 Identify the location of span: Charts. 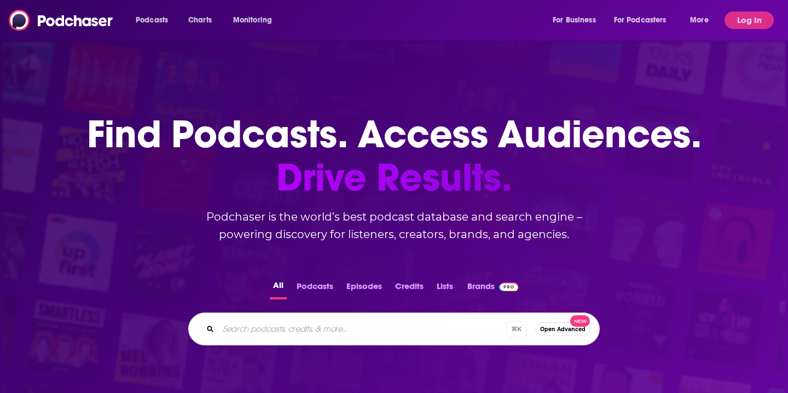
(200, 20).